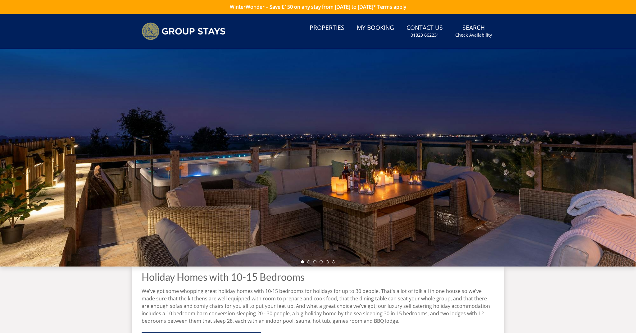 This screenshot has width=636, height=333. What do you see at coordinates (184, 31) in the screenshot?
I see `img: Group Stays` at bounding box center [184, 31].